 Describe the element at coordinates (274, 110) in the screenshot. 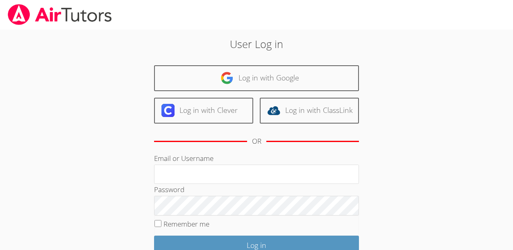

I see `img: classlink-logo-d6bb404cc1216ec64c9a2012d9dc4662098be43eaf13dc465df04b49fa7ab582.svg` at that location.